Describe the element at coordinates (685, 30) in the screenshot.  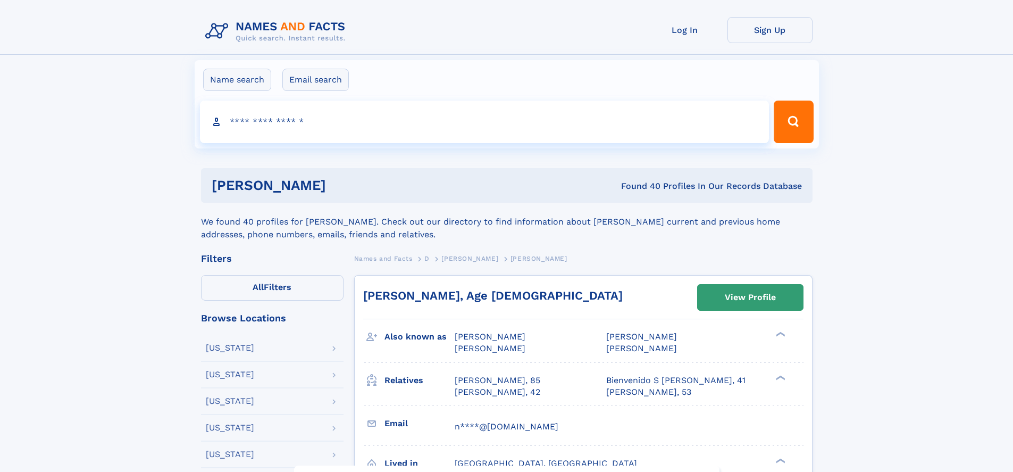
I see `a: Log In` at that location.